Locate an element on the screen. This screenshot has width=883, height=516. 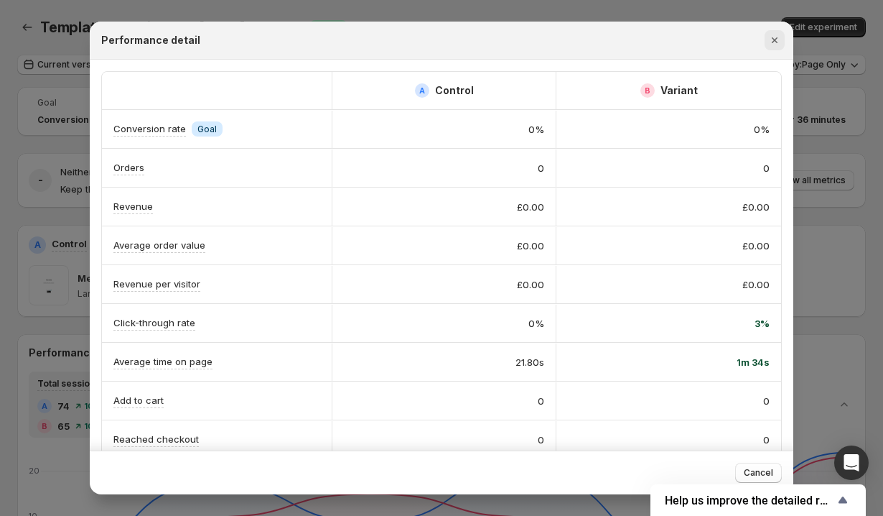
h2: Performance detail is located at coordinates (151, 40).